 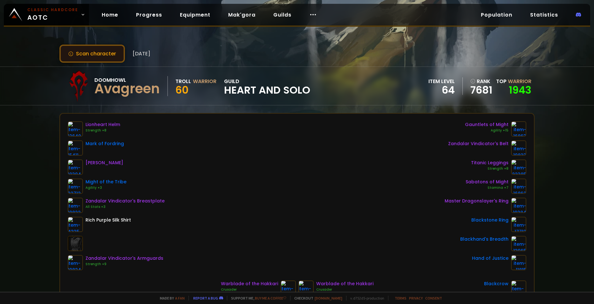 What do you see at coordinates (514, 81) in the screenshot?
I see `div: Top` at bounding box center [514, 81].